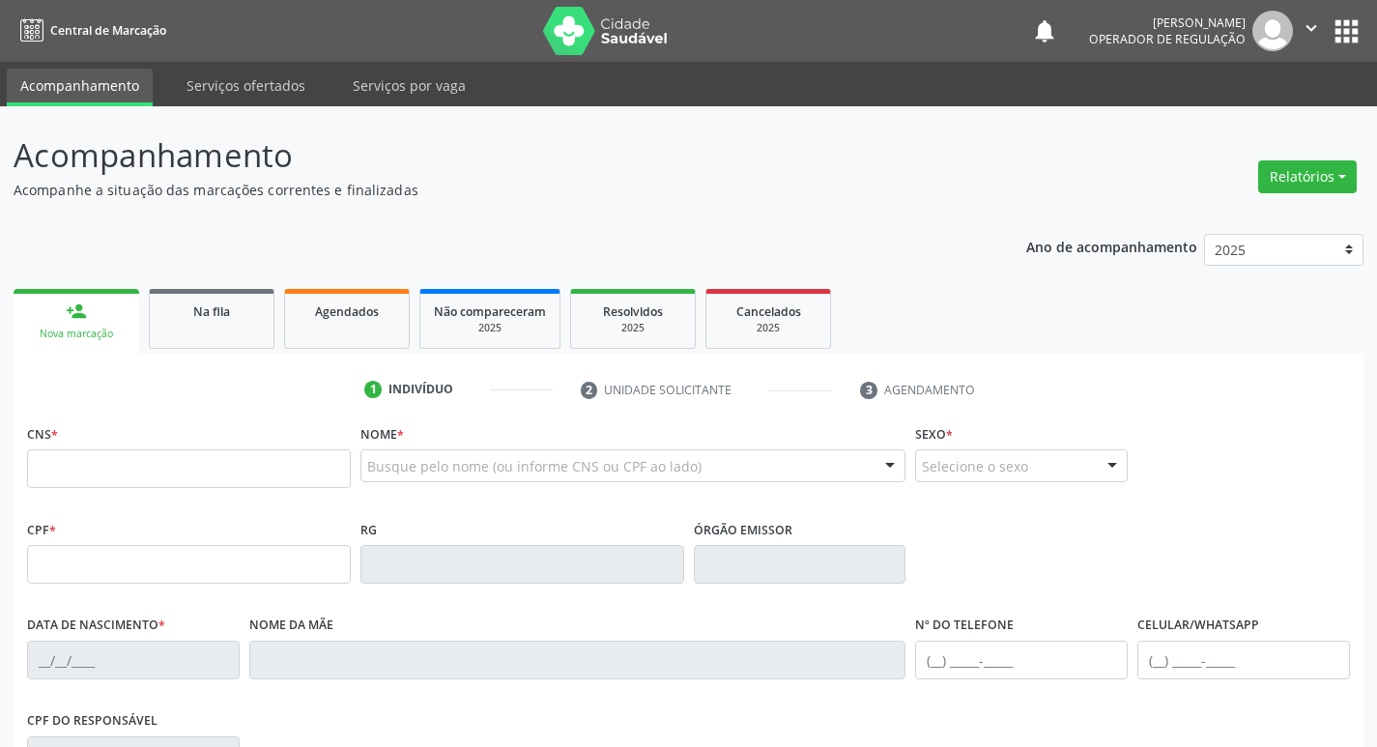 Image resolution: width=1377 pixels, height=747 pixels. I want to click on label: Nome, so click(382, 434).